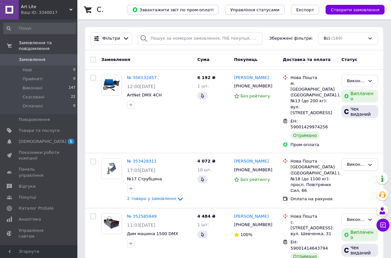 The width and height of the screenshot is (391, 258). What do you see at coordinates (291, 38) in the screenshot?
I see `span: Збережені фільтри:` at bounding box center [291, 38].